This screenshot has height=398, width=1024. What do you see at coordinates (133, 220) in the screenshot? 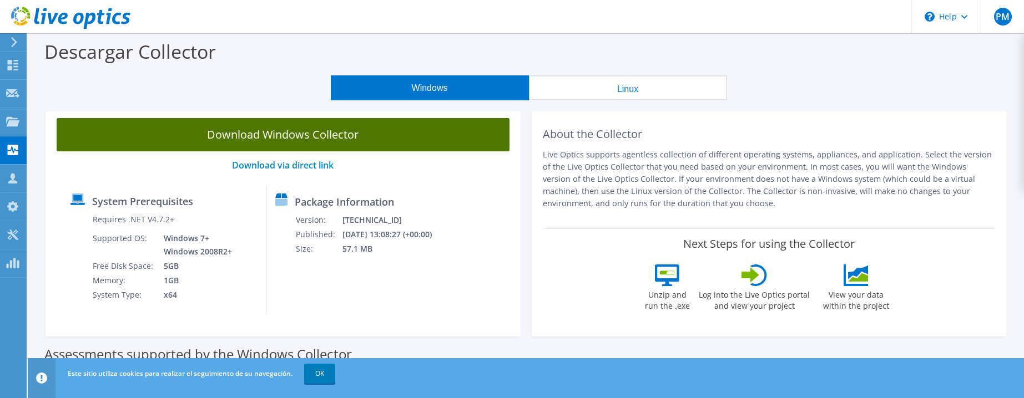
I see `label: Requires .NET V4.7.2+` at bounding box center [133, 220].